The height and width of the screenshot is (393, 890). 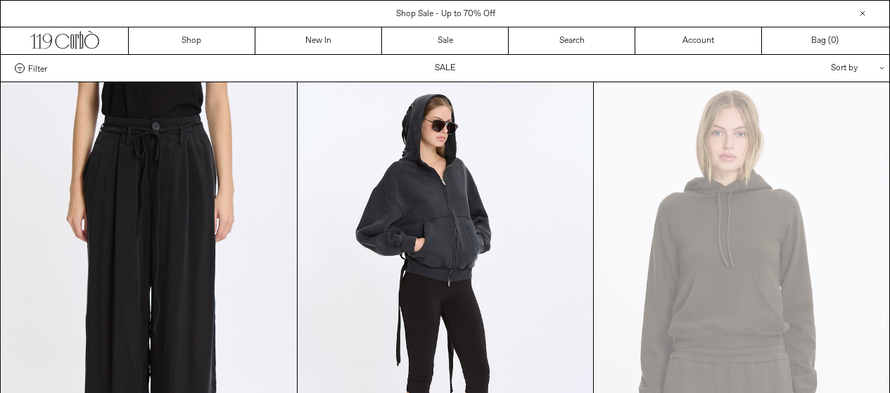 What do you see at coordinates (319, 41) in the screenshot?
I see `a: New In` at bounding box center [319, 41].